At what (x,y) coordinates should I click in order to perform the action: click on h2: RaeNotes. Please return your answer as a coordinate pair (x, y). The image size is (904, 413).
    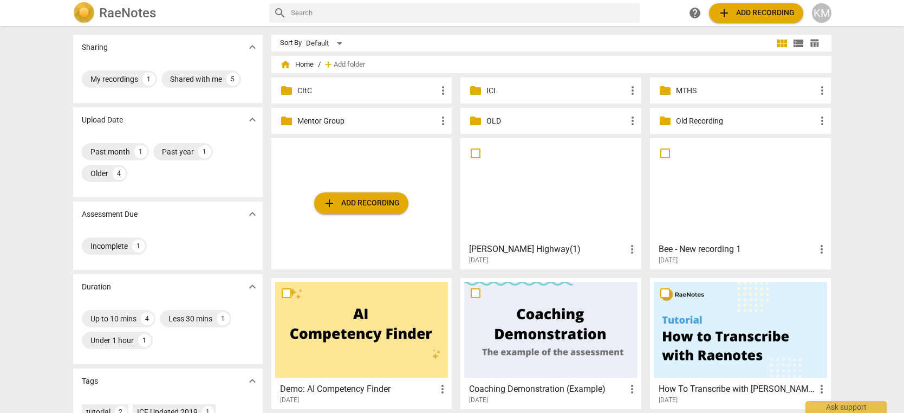
    Looking at the image, I should click on (127, 13).